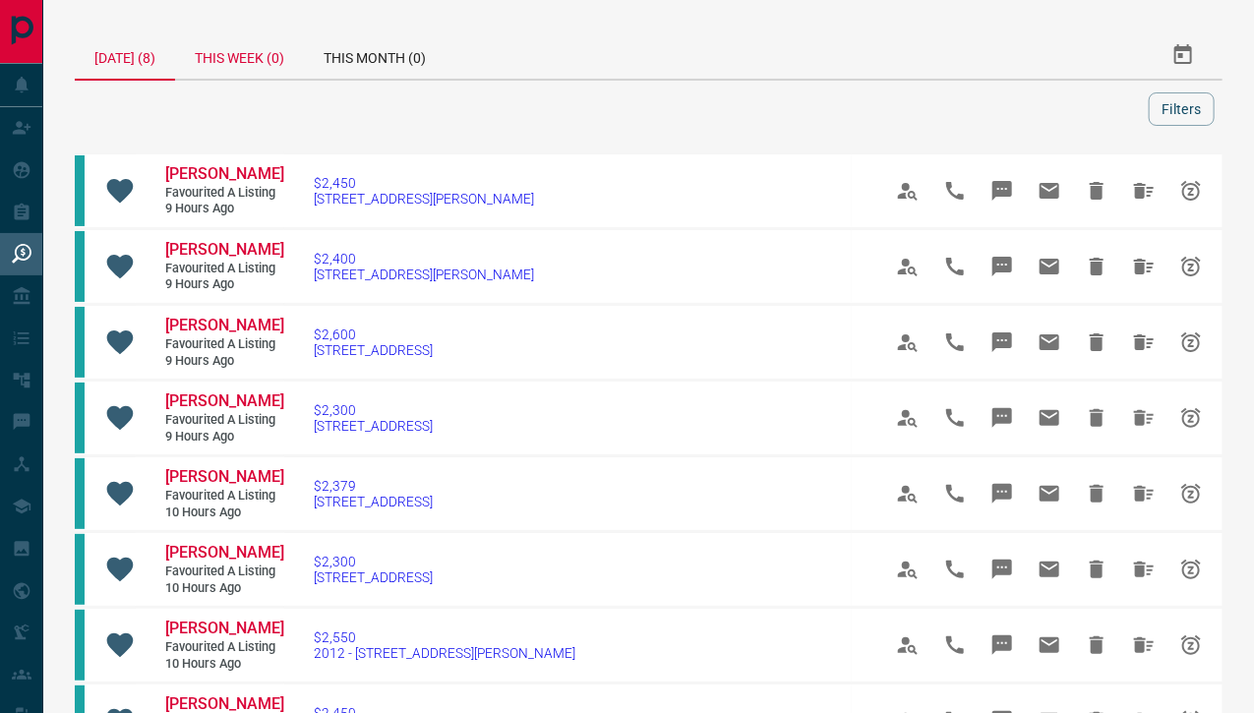 The image size is (1254, 713). I want to click on span: $2,550, so click(445, 637).